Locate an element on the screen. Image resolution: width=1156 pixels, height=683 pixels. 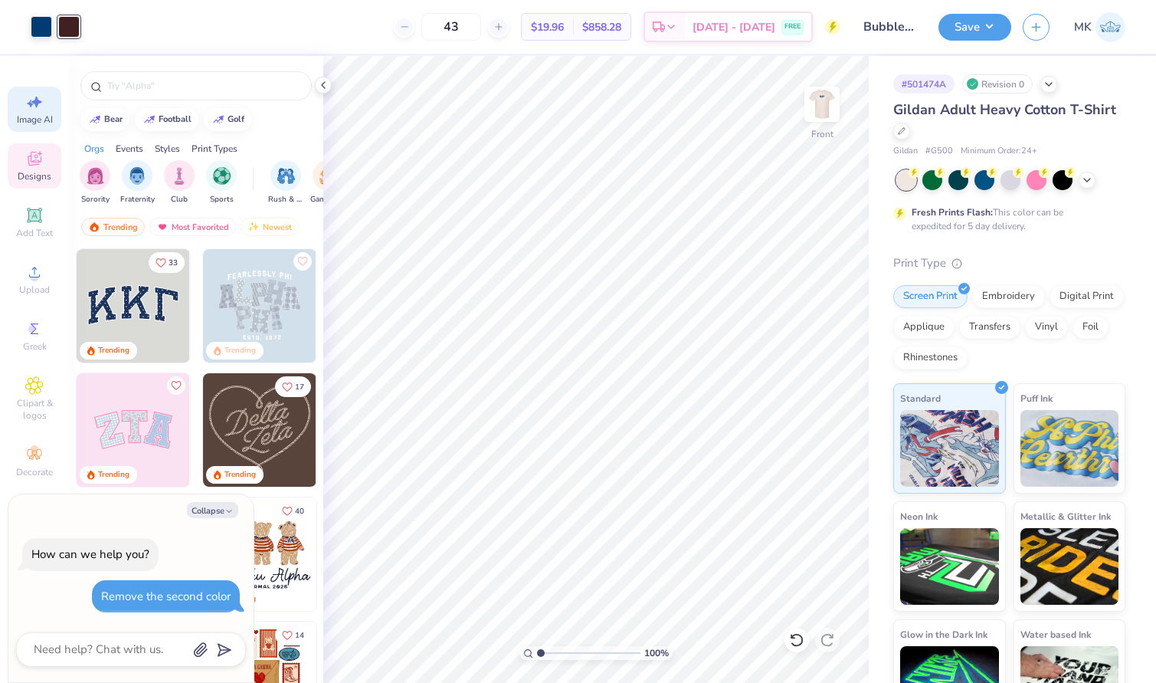
img: 9980f5e8-e6a1-4b4a-8839-2b0e9349023c is located at coordinates (133, 430).